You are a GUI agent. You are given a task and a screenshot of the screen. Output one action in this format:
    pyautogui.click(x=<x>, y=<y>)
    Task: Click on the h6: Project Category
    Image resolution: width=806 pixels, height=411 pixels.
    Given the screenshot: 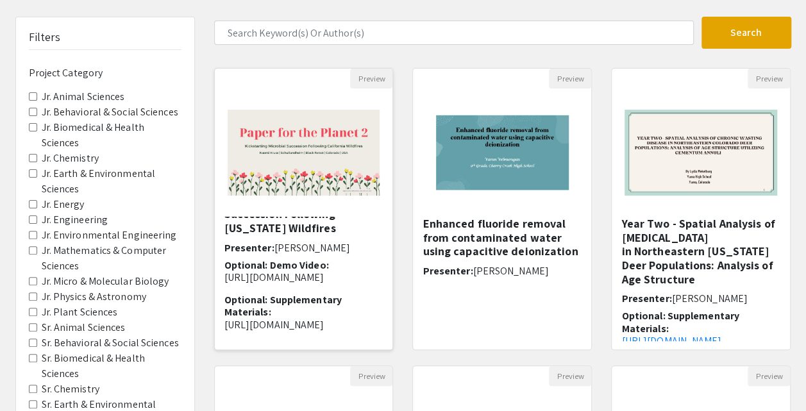 What is the action you would take?
    pyautogui.click(x=105, y=72)
    